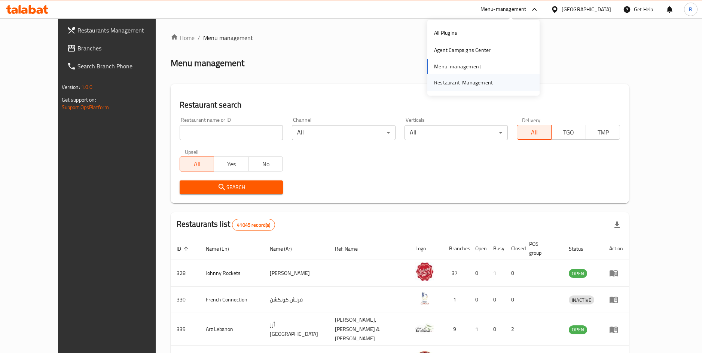 This screenshot has height=353, width=702. Describe the element at coordinates (118, 30) in the screenshot. I see `a: Restaurants Management` at that location.